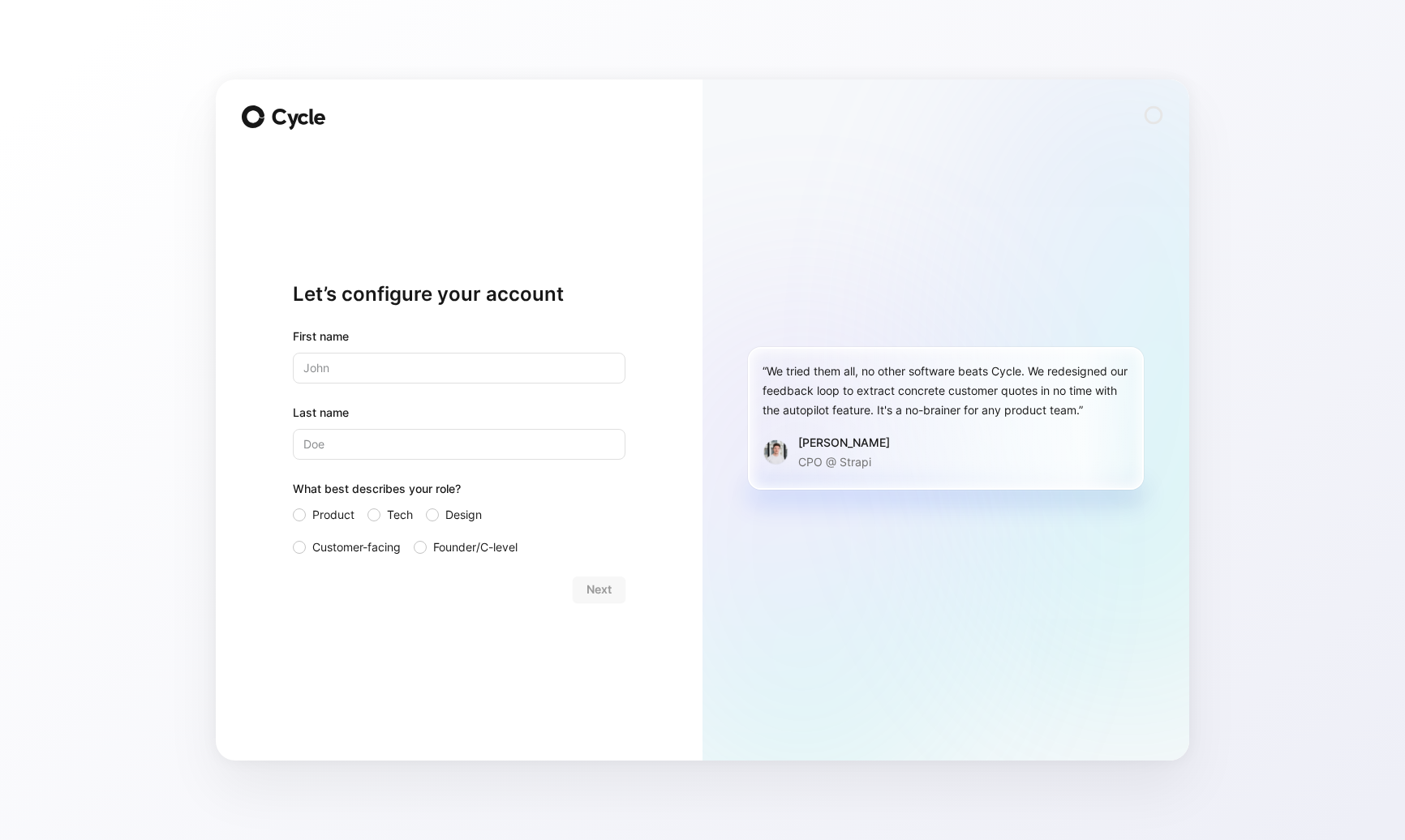 Image resolution: width=1405 pixels, height=840 pixels. I want to click on h1: Let’s configure your account, so click(459, 294).